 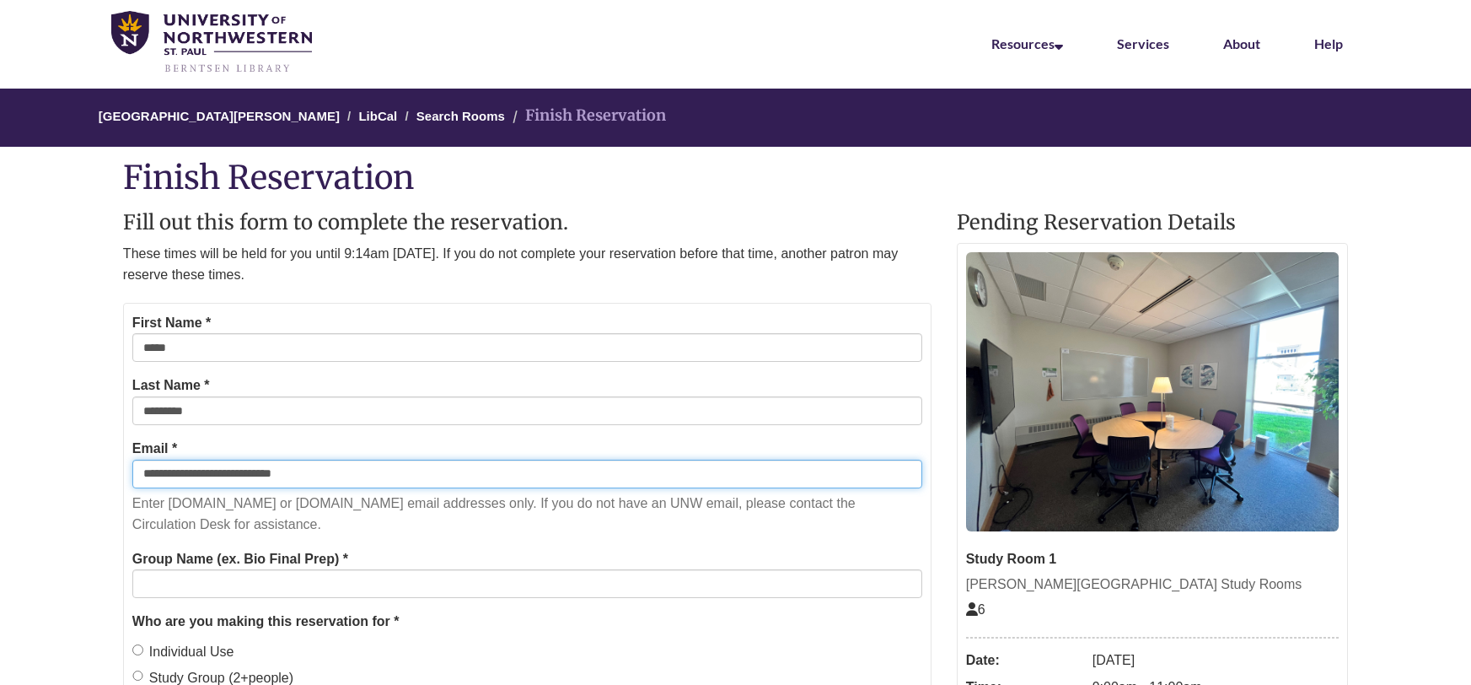 I want to click on div: Study Room 1, so click(x=1152, y=559).